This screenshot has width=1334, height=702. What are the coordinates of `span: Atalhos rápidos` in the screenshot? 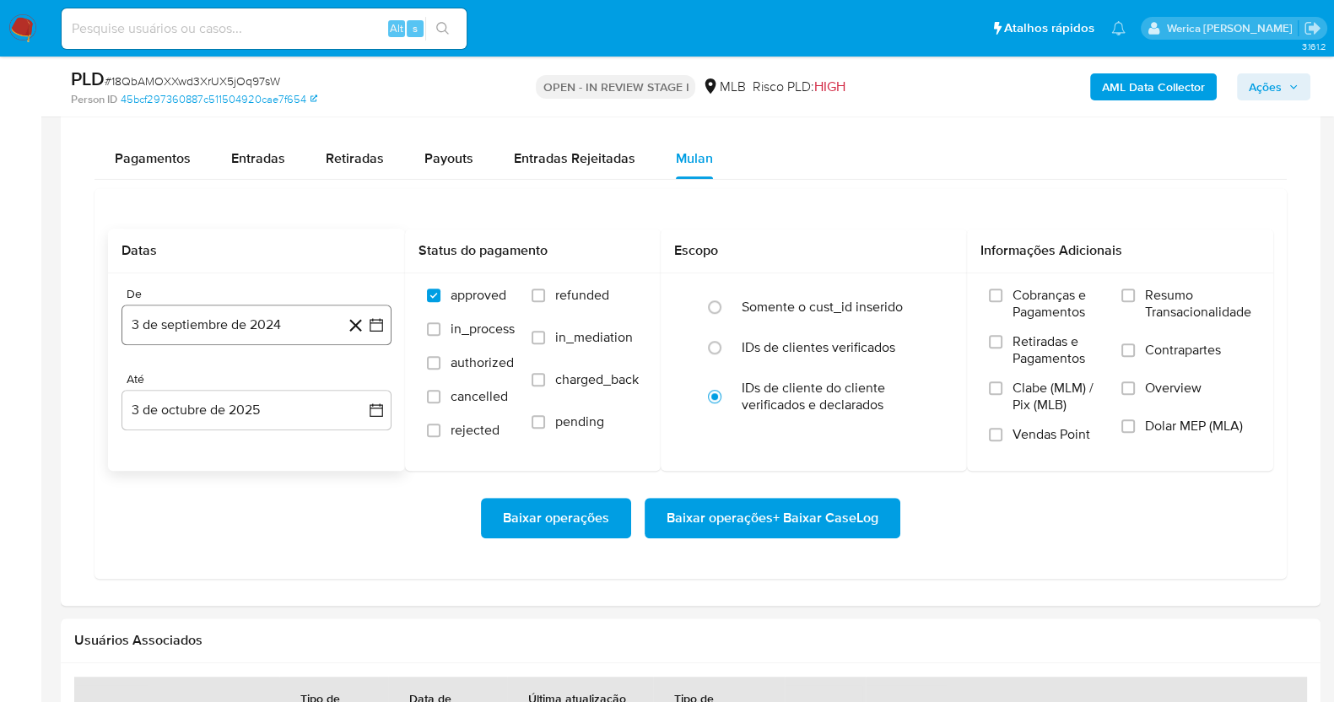 It's located at (1049, 28).